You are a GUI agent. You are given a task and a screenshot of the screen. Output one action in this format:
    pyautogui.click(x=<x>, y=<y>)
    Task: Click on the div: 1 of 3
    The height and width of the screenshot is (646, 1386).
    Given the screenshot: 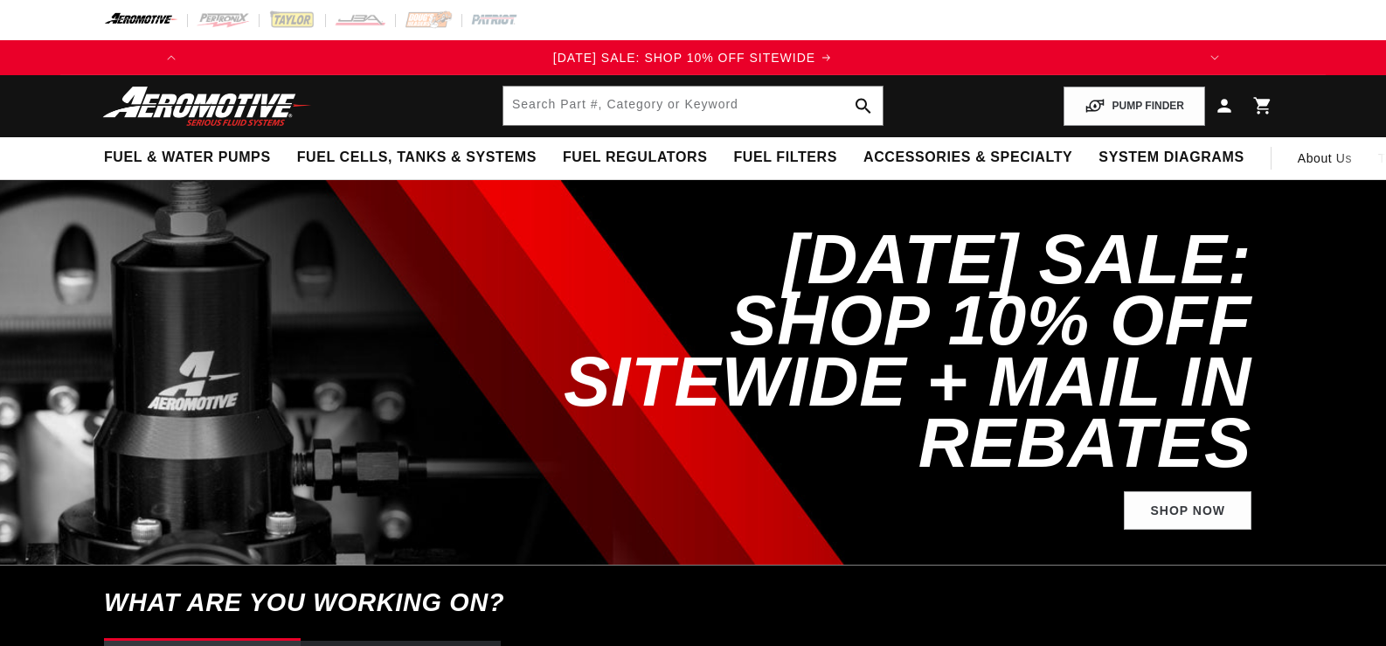 What is the action you would take?
    pyautogui.click(x=693, y=58)
    